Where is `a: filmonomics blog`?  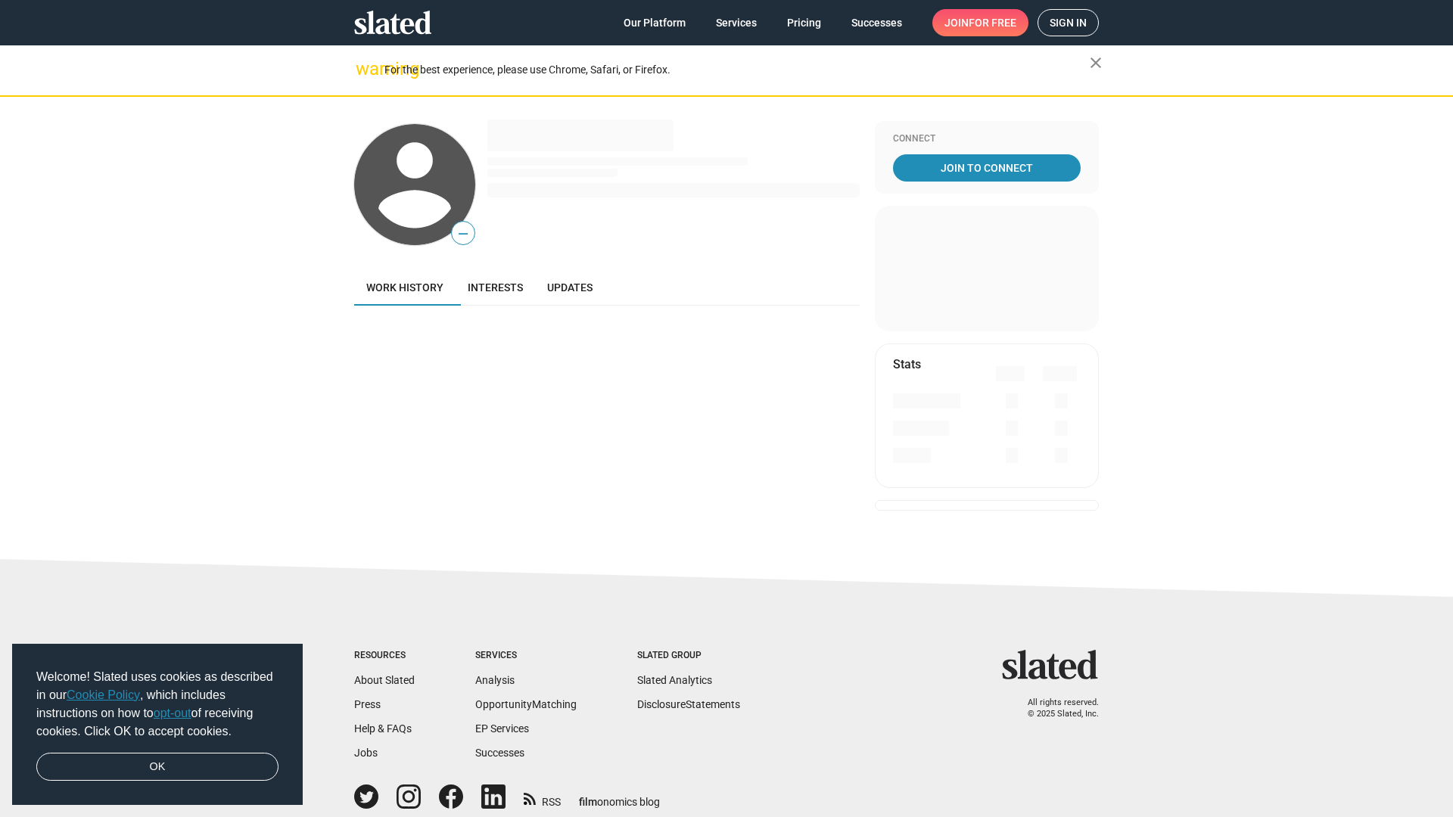 a: filmonomics blog is located at coordinates (619, 796).